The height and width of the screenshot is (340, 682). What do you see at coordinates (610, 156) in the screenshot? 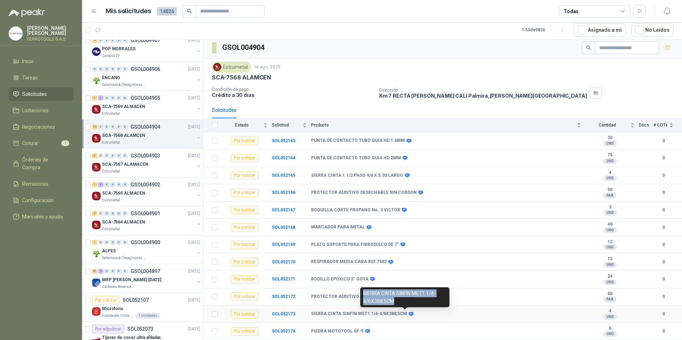
I see `b: 75` at bounding box center [610, 156].